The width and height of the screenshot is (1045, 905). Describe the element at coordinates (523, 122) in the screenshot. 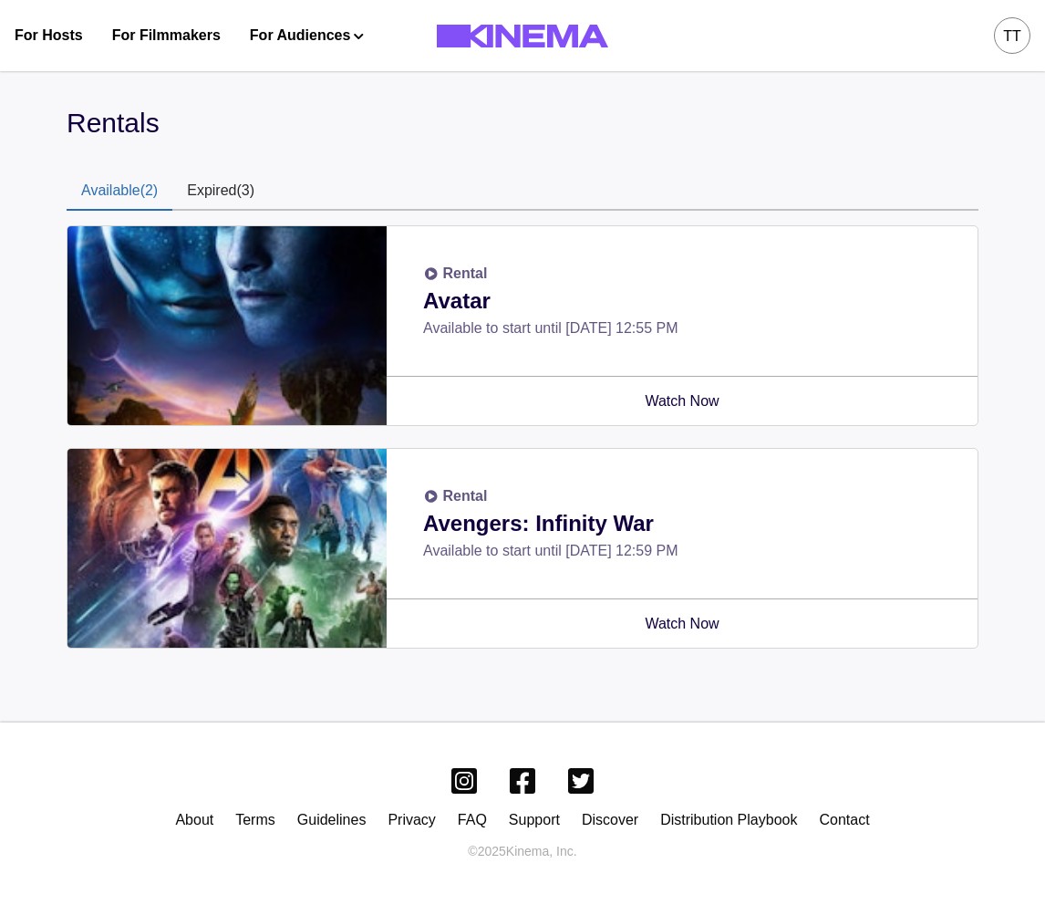

I see `div: Rentals` at that location.